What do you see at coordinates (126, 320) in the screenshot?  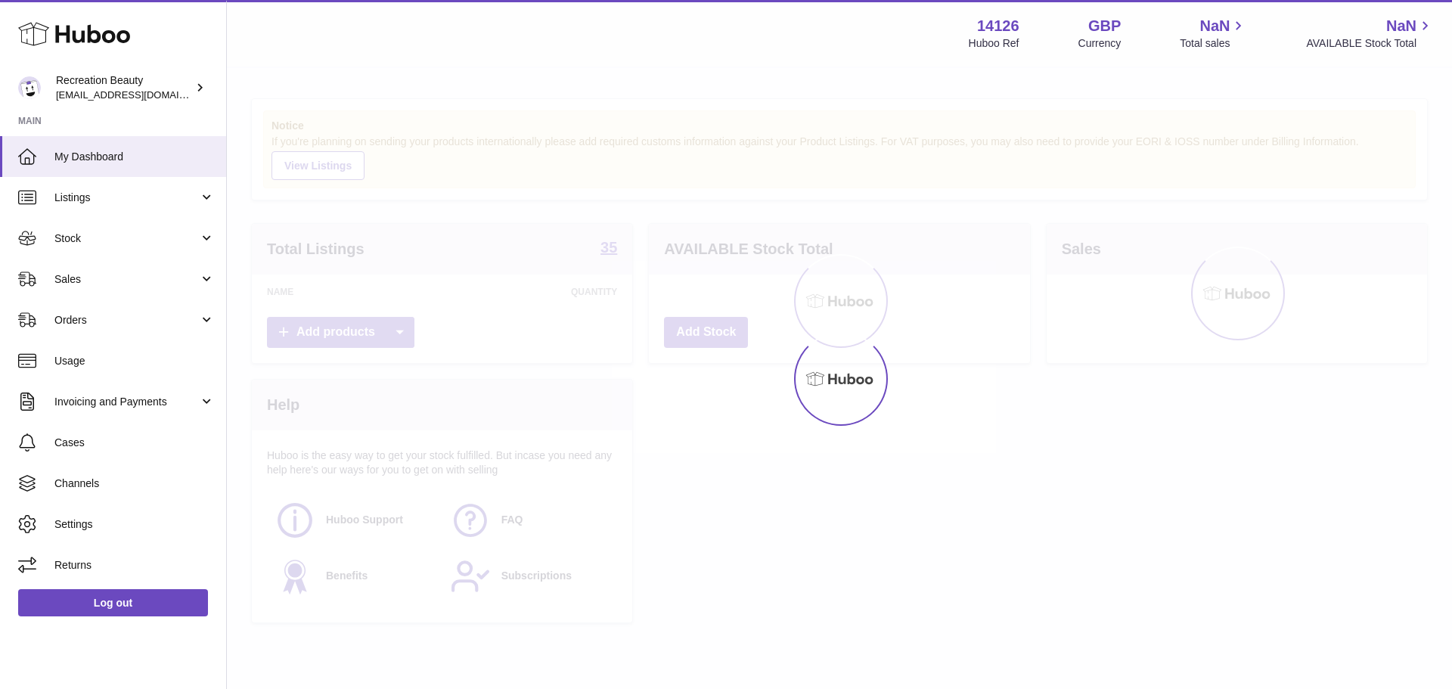 I see `span: Orders` at bounding box center [126, 320].